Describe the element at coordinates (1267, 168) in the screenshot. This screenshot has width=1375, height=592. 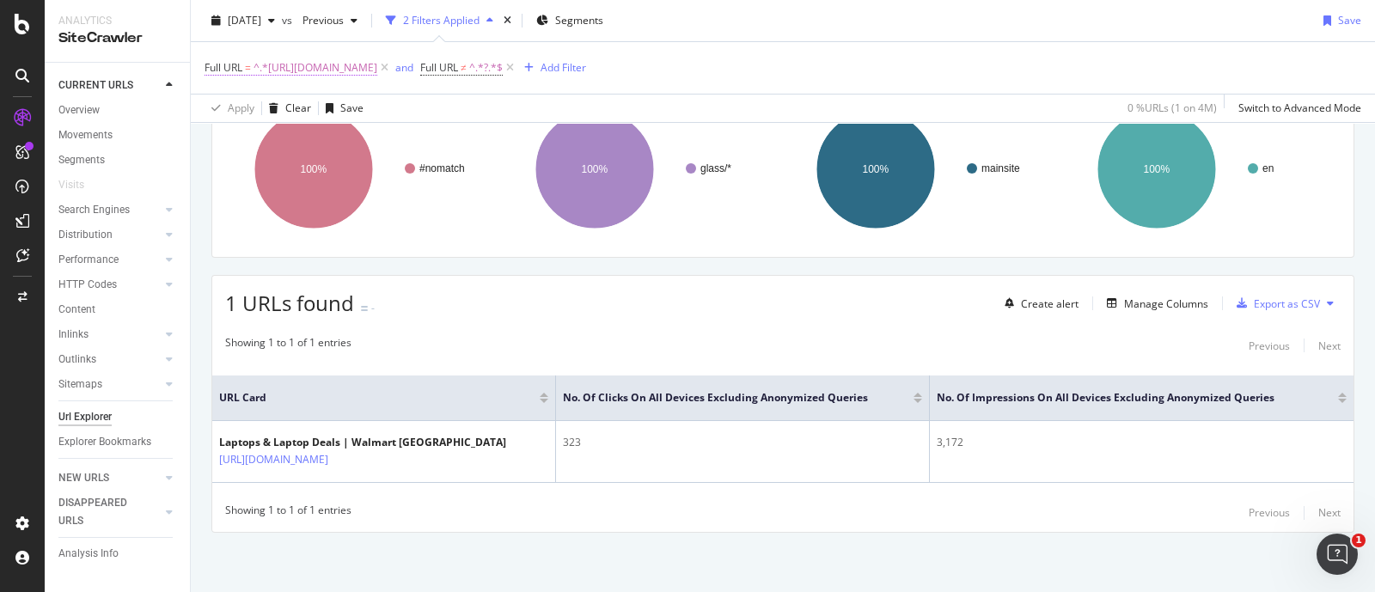
I see `text: en` at that location.